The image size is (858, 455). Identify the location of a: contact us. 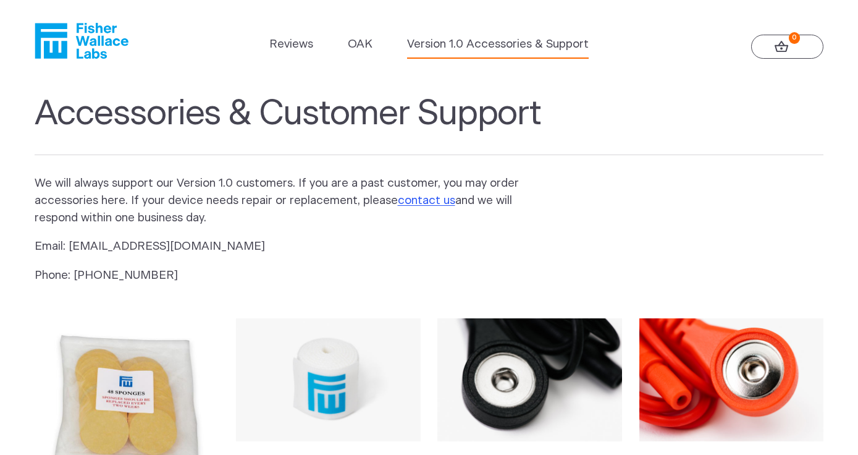
(426, 200).